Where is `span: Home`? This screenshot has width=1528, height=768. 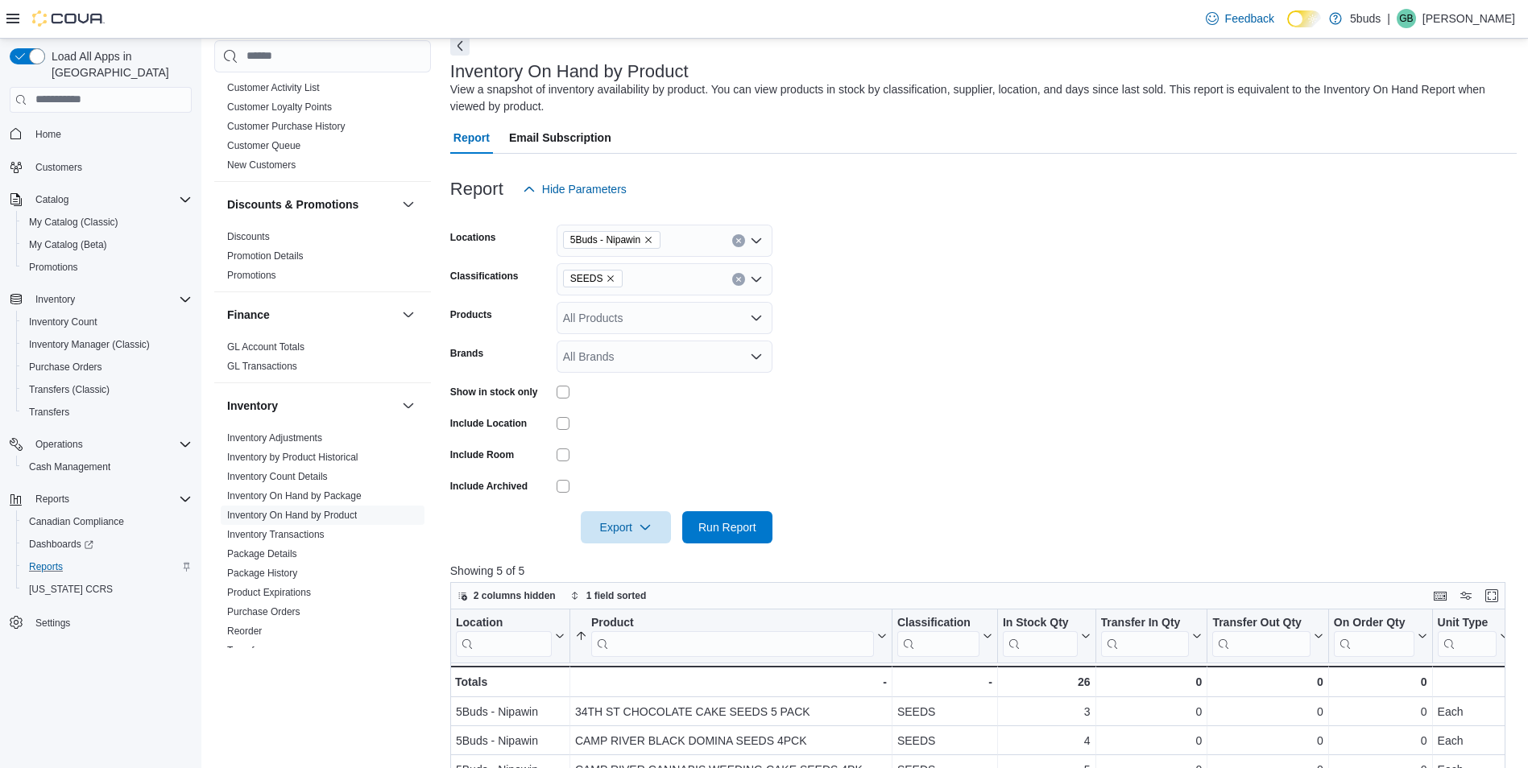 span: Home is located at coordinates (48, 135).